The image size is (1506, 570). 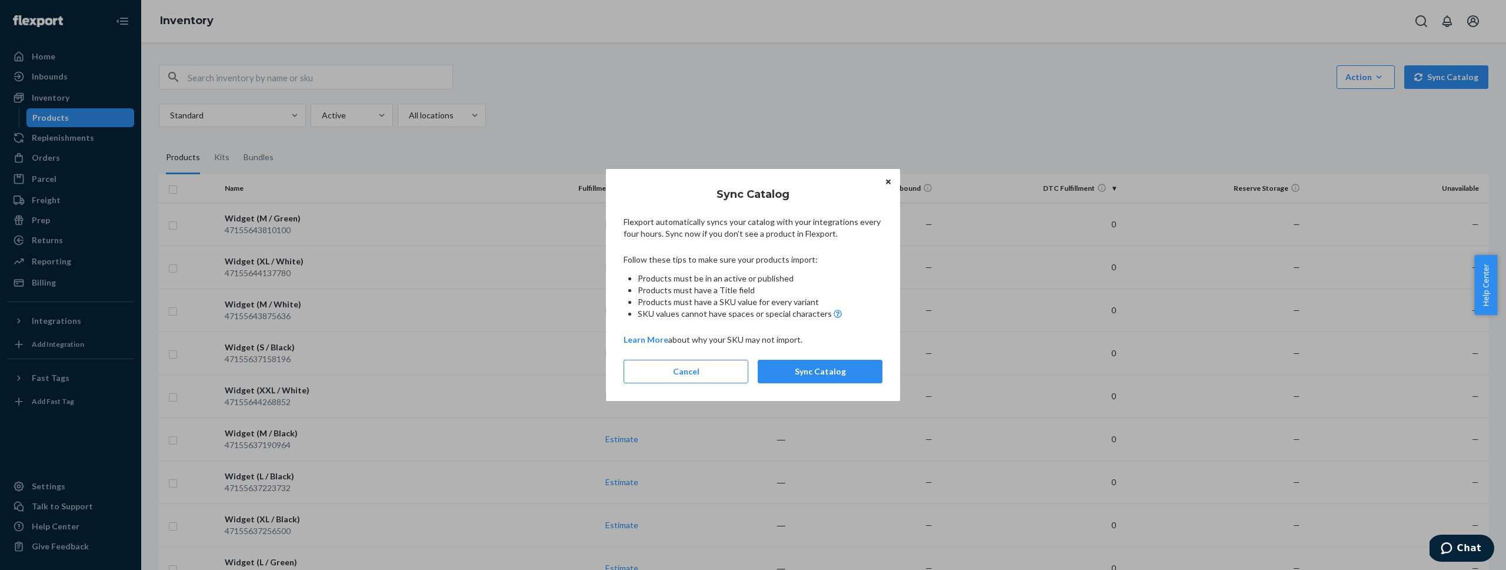 What do you see at coordinates (715, 278) in the screenshot?
I see `span: Products must be in an active or published` at bounding box center [715, 278].